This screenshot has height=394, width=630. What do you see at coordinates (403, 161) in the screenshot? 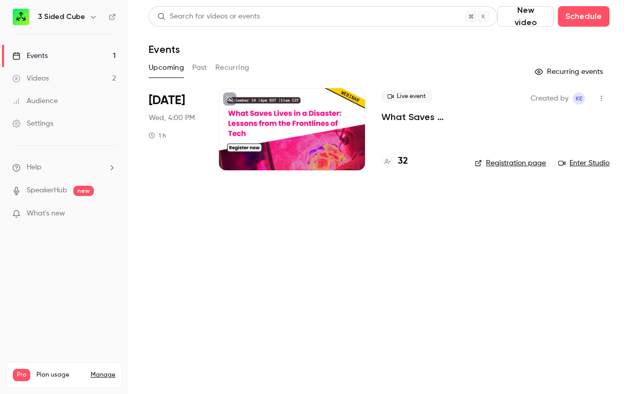
I see `h4: 32` at bounding box center [403, 161].